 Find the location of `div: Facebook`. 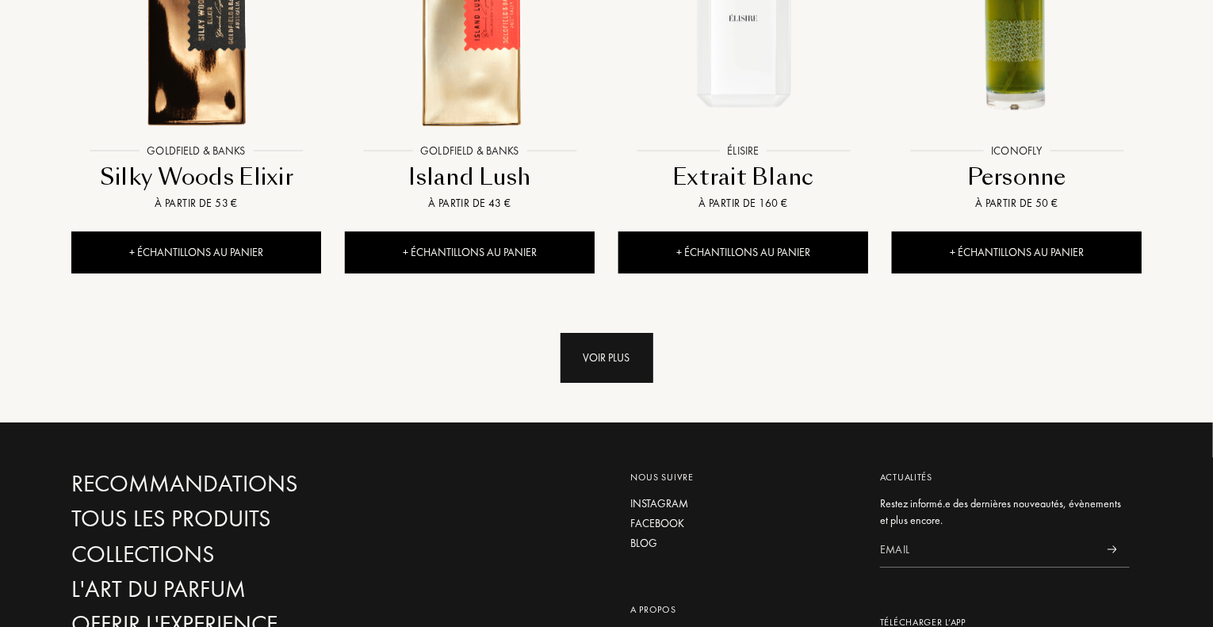

div: Facebook is located at coordinates (743, 523).